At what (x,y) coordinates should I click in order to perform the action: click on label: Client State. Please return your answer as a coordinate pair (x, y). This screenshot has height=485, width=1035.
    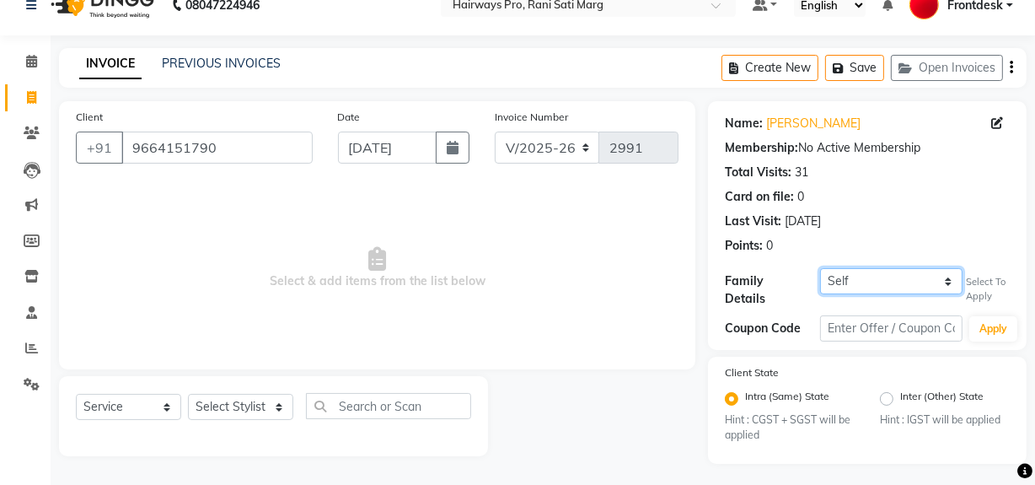
    Looking at the image, I should click on (752, 373).